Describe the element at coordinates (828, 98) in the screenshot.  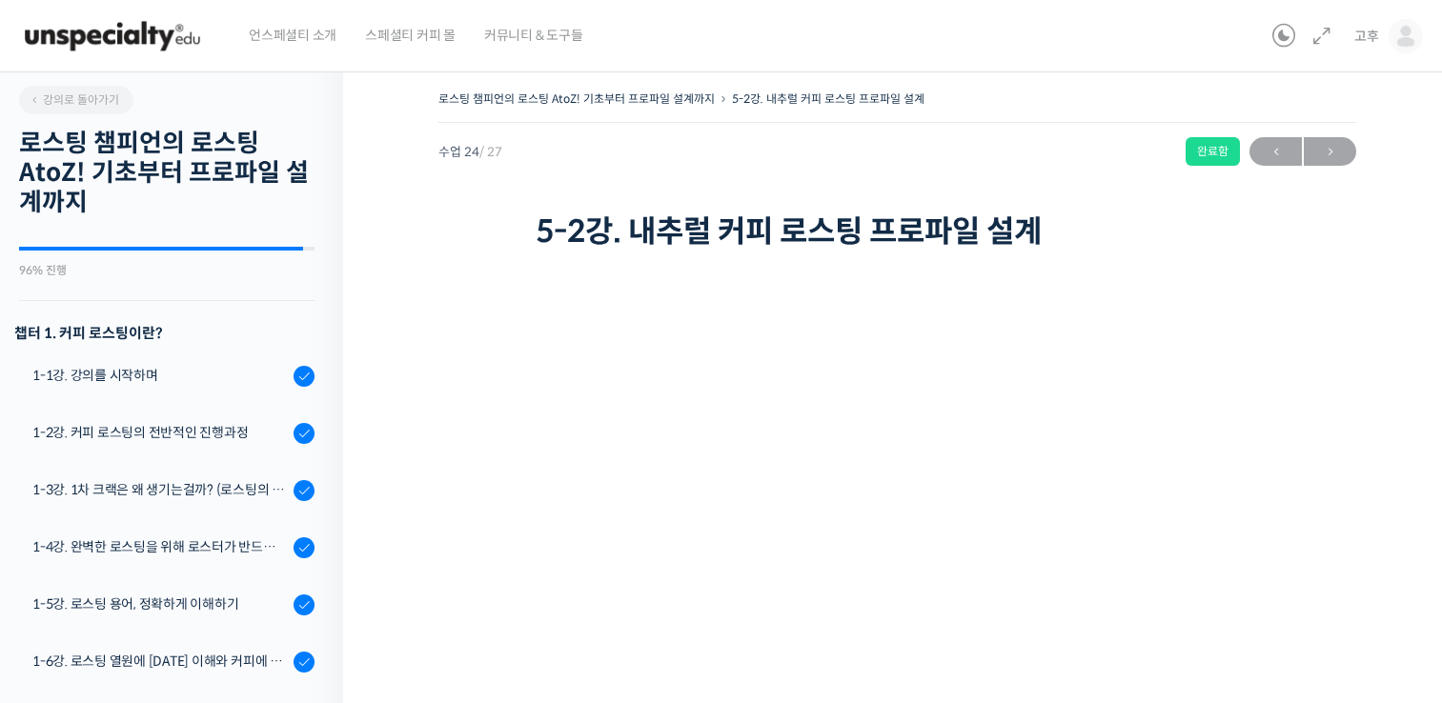
I see `a: 5-2강. 내추럴 커피 로스팅 프로파일 설계` at that location.